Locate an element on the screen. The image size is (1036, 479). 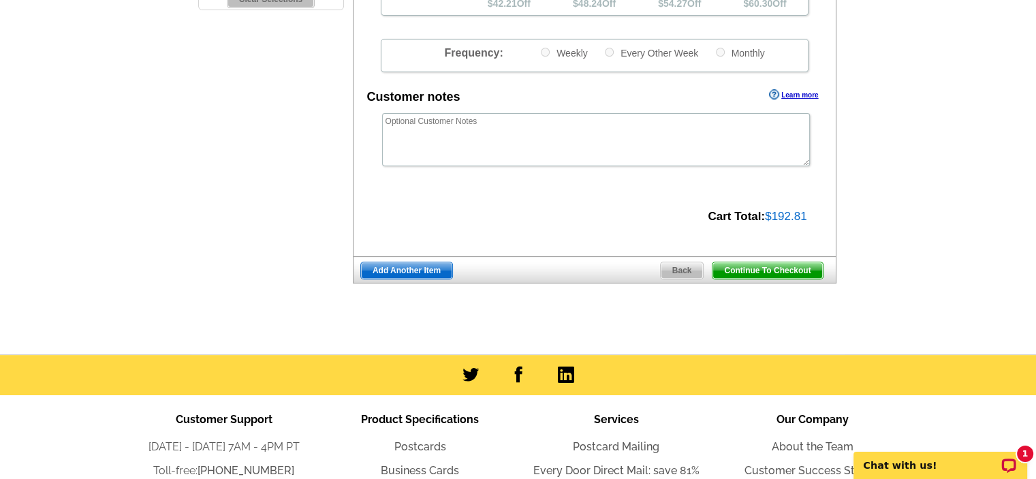
span: Back is located at coordinates (682, 270).